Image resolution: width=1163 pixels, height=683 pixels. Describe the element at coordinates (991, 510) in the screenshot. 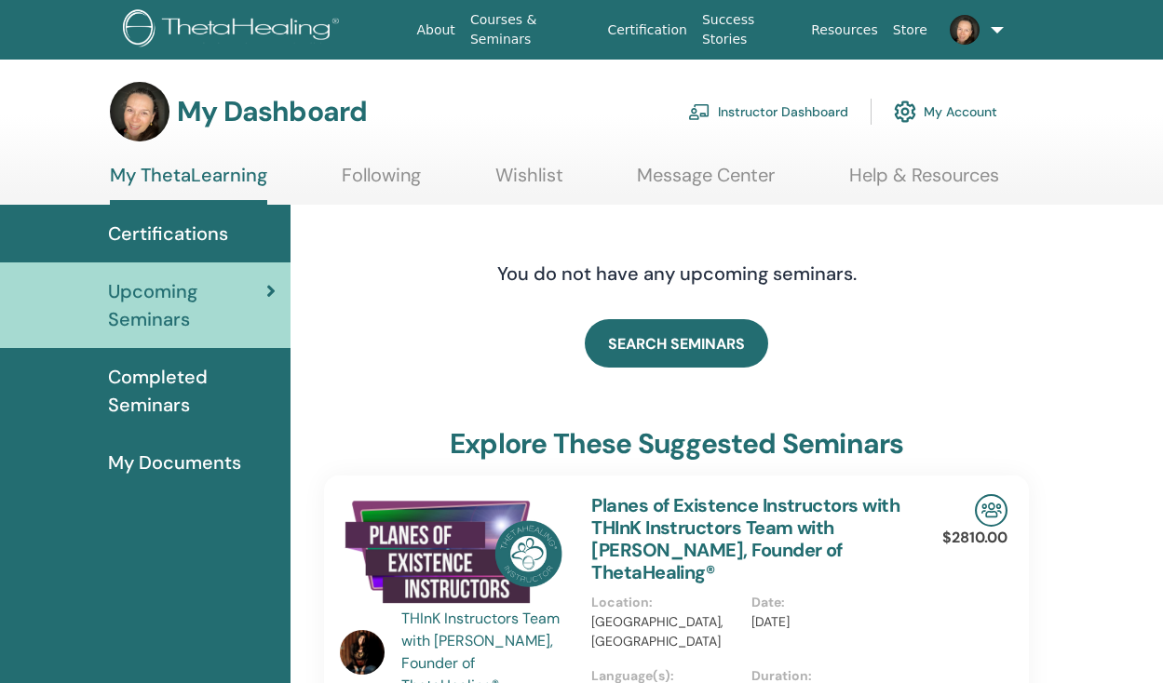

I see `img: In-Person Seminar` at that location.